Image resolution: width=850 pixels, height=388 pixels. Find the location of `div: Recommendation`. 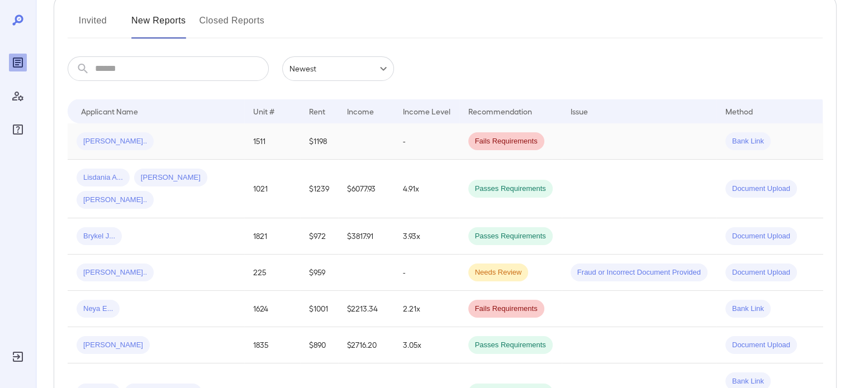

div: Recommendation is located at coordinates (500, 111).